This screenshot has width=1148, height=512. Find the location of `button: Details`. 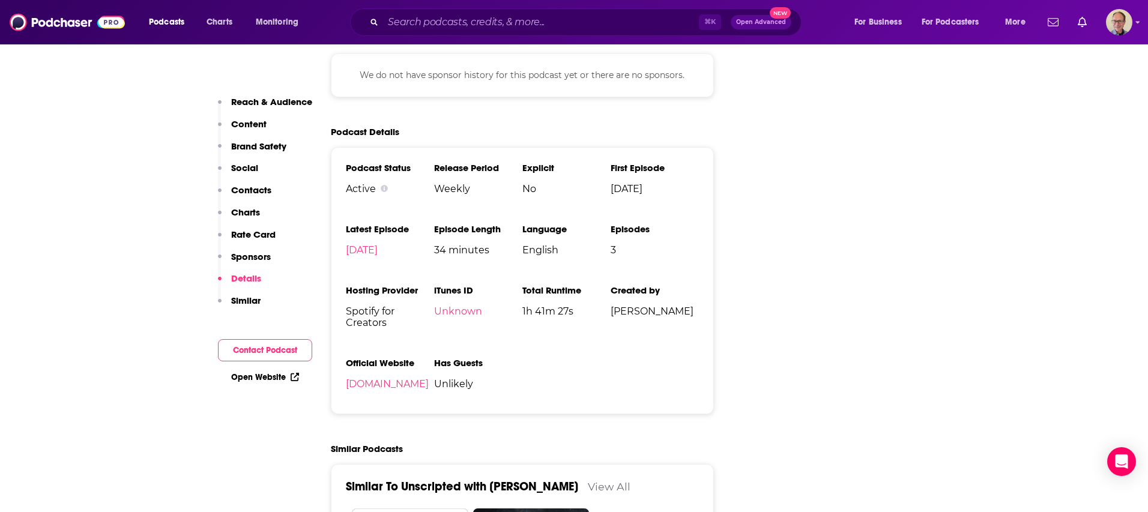

button: Details is located at coordinates (240, 283).